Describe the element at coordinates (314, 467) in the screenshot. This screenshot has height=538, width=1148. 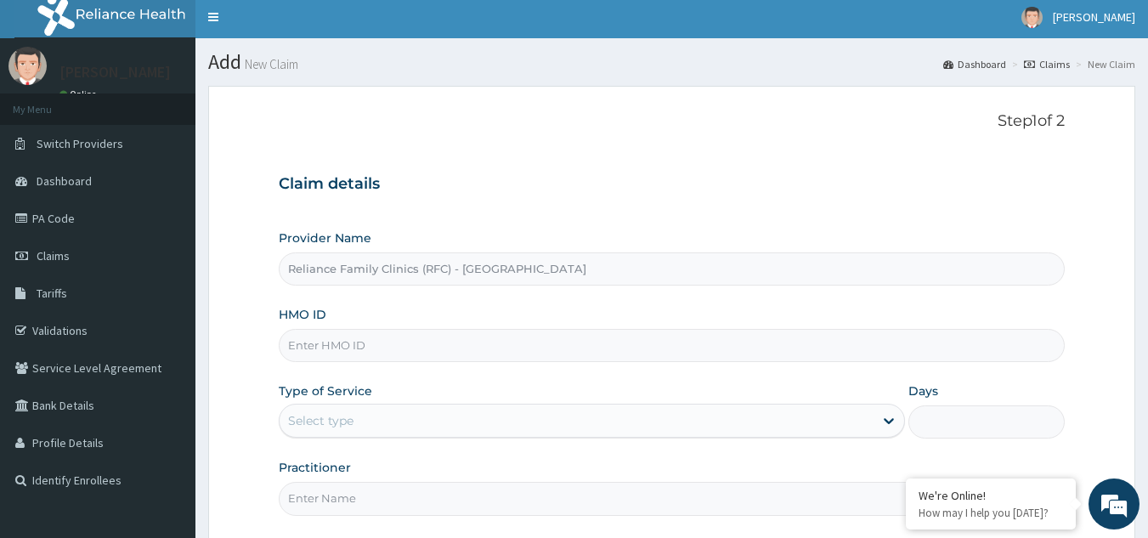
I see `label: Practitioner` at that location.